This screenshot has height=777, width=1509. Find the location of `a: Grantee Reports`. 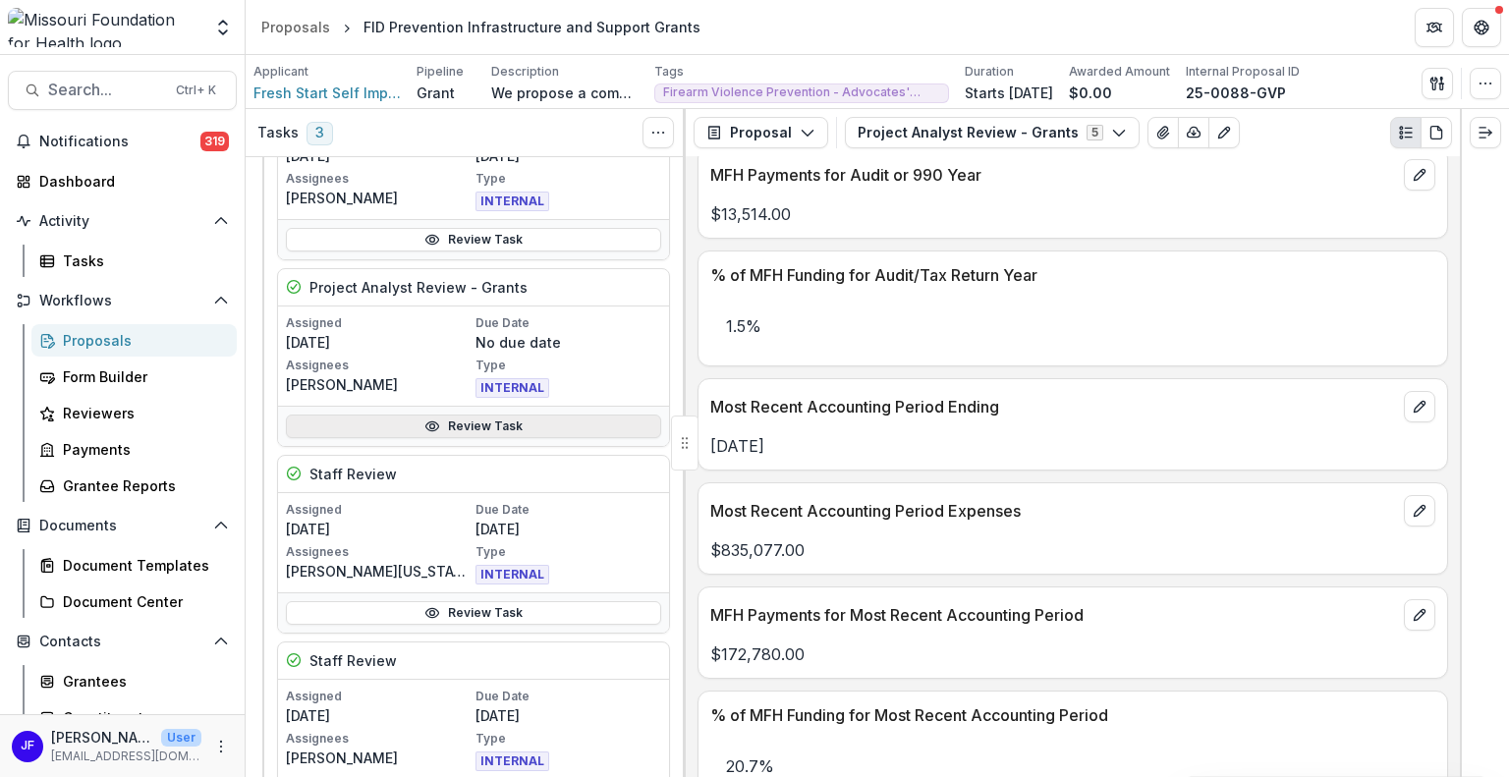

a: Grantee Reports is located at coordinates (134, 485).